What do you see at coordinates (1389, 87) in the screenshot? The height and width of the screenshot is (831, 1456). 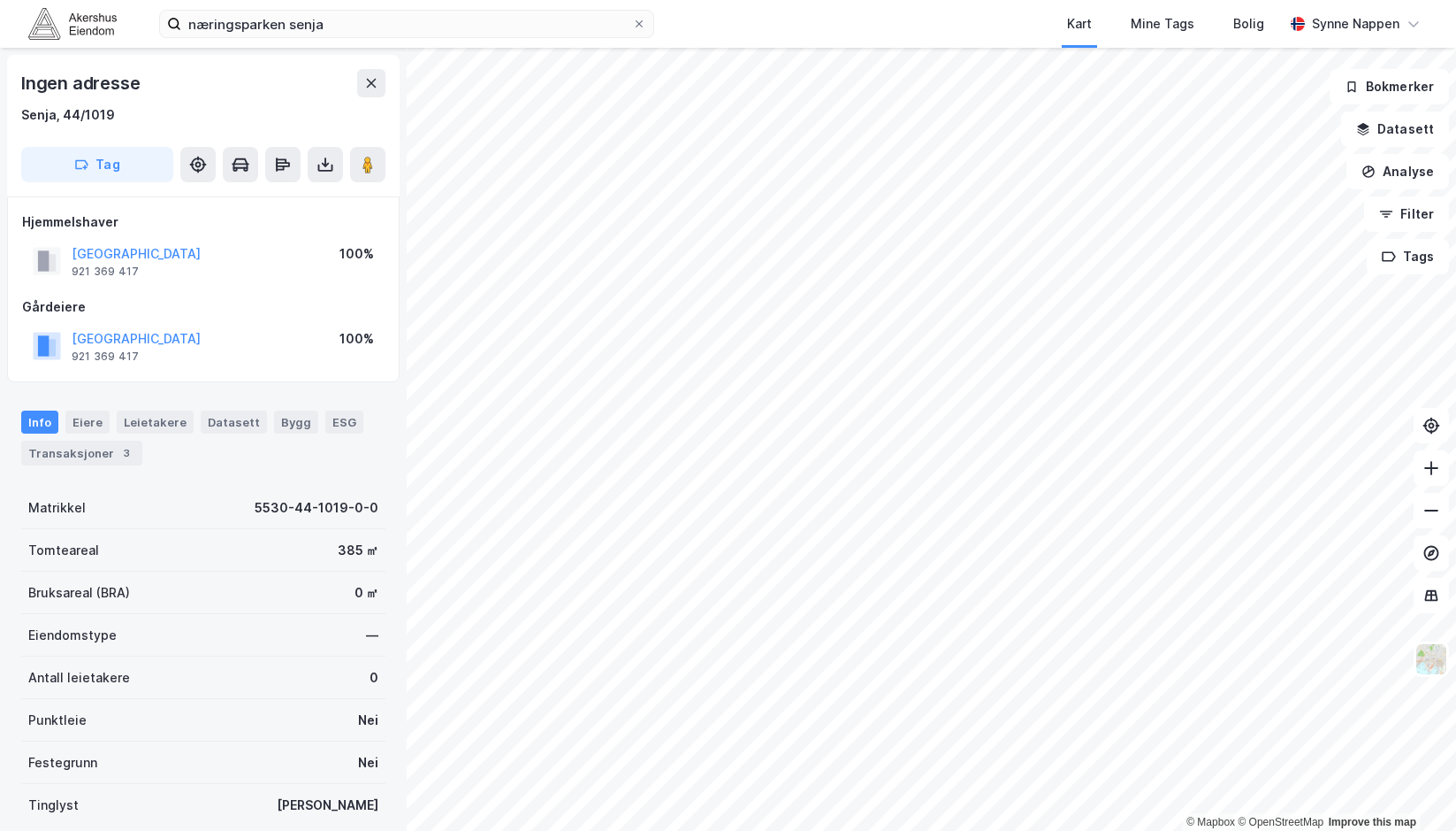 I see `button: Bokmerker` at bounding box center [1389, 87].